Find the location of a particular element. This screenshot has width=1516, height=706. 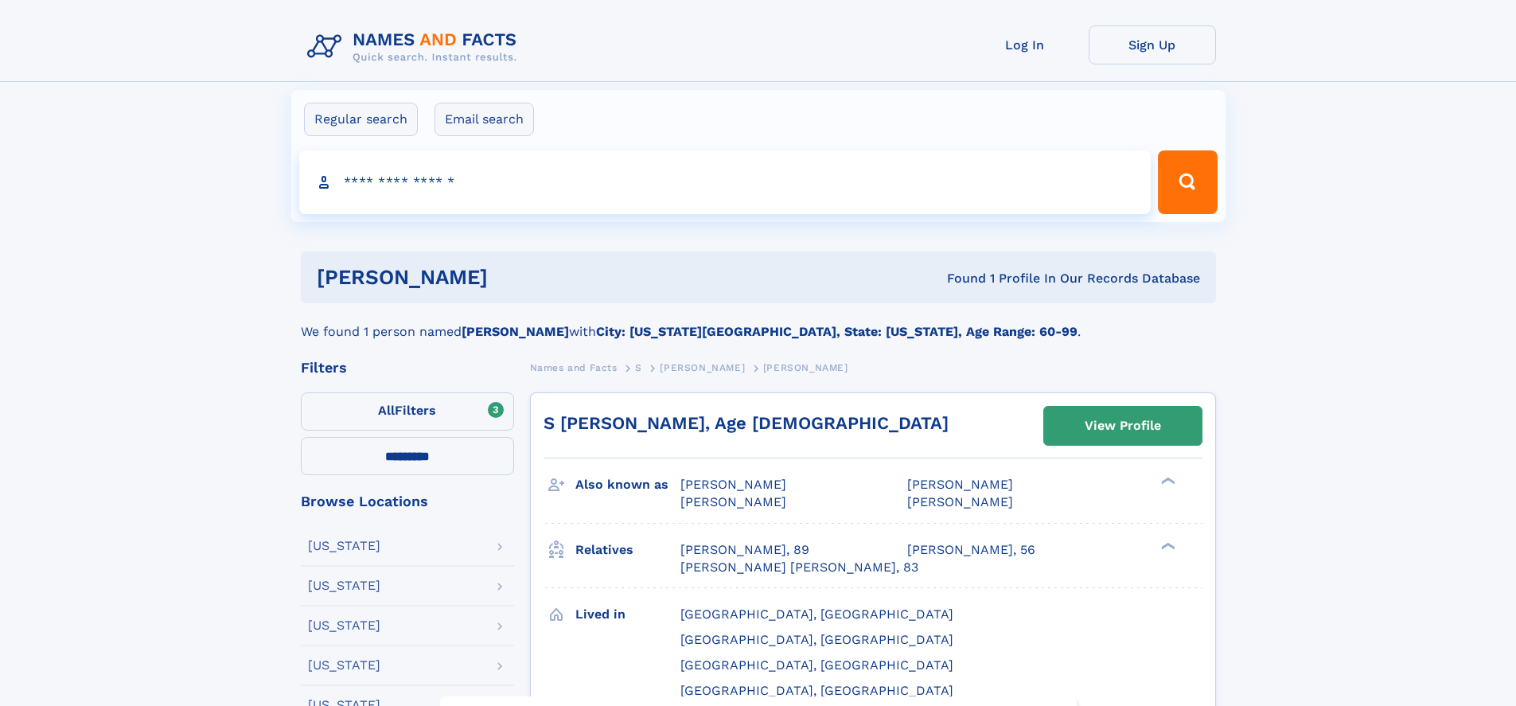

a: Sign Up is located at coordinates (1152, 45).